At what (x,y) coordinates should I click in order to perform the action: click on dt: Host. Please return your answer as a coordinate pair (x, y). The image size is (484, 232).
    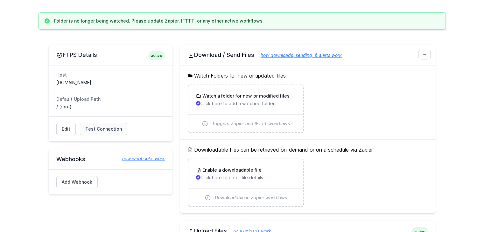
    Looking at the image, I should click on (110, 75).